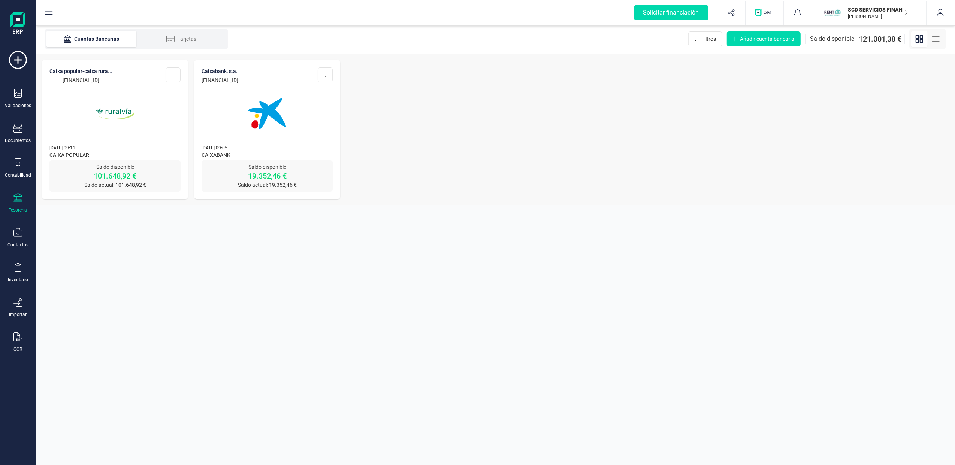 This screenshot has width=955, height=465. What do you see at coordinates (764, 13) in the screenshot?
I see `button: Logo de OPS` at bounding box center [764, 13].